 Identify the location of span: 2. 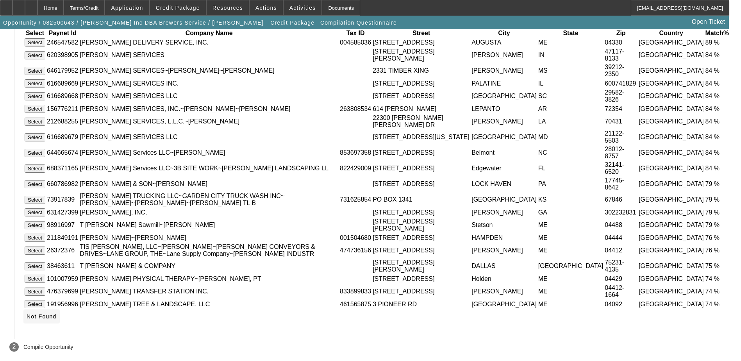
(14, 347).